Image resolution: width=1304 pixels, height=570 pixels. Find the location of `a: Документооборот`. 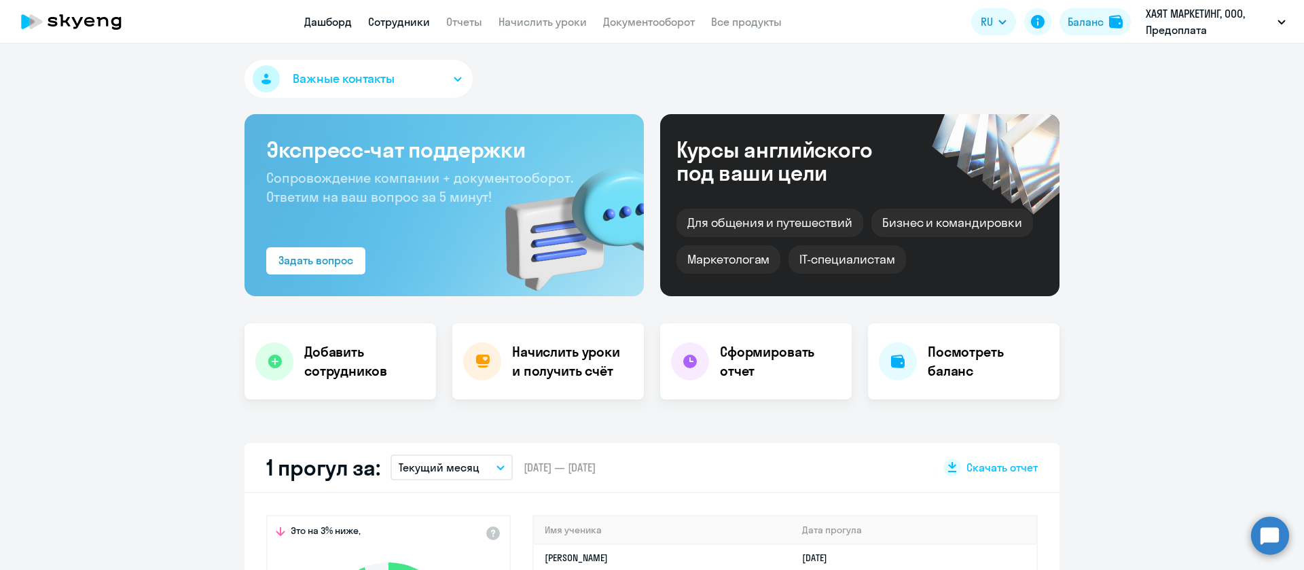

a: Документооборот is located at coordinates (649, 22).